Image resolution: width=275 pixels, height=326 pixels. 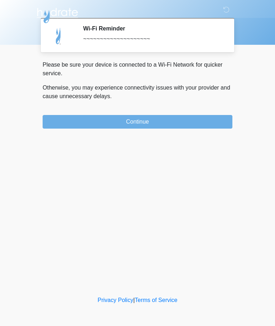 What do you see at coordinates (156, 300) in the screenshot?
I see `a: Terms of Service` at bounding box center [156, 300].